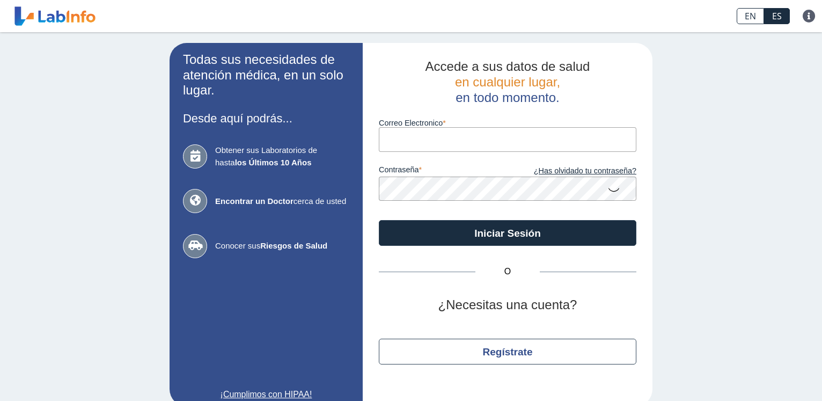 The width and height of the screenshot is (822, 401). I want to click on h3: Desde aquí podrás..., so click(266, 118).